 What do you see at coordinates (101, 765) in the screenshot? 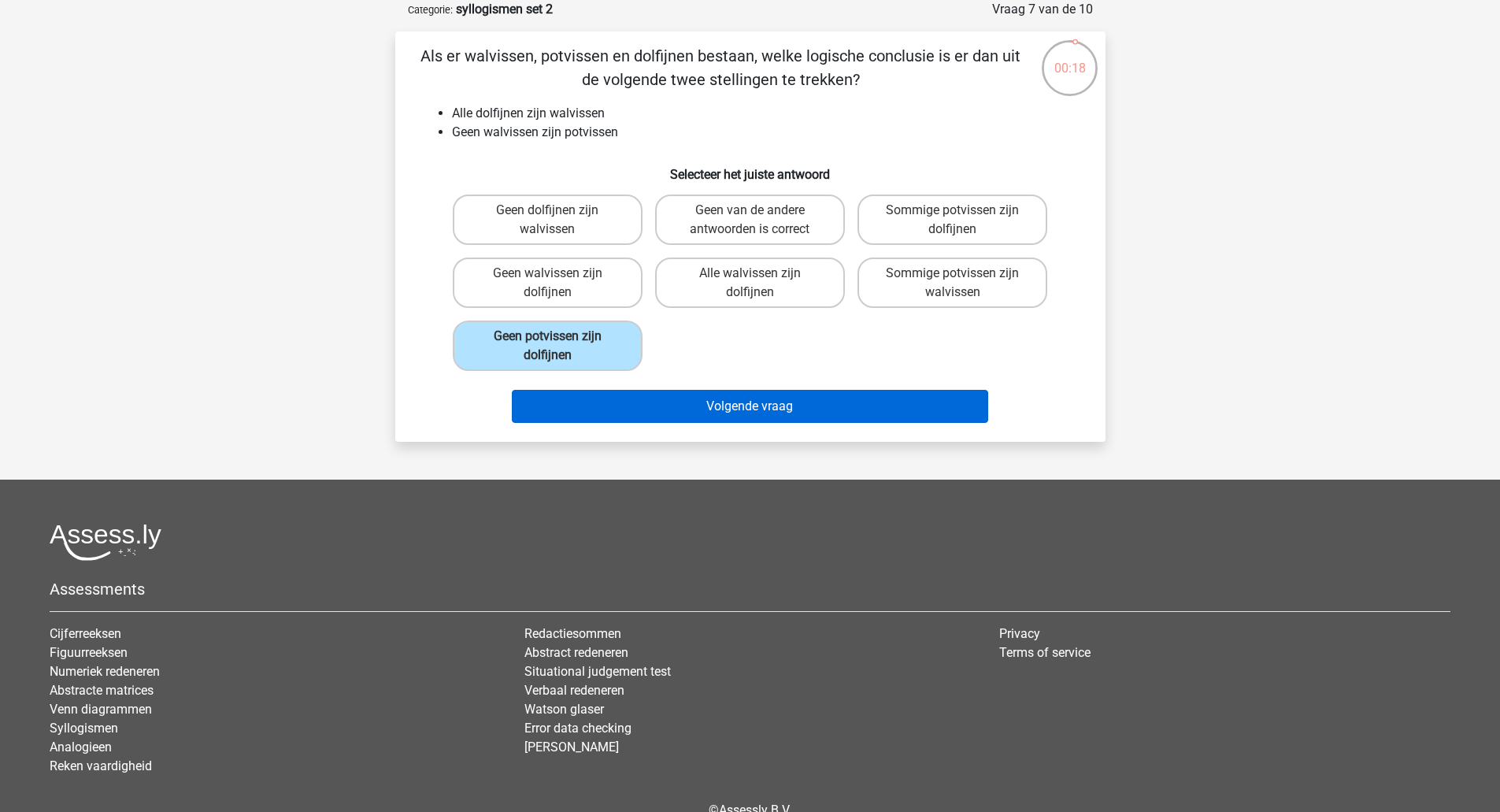
I see `a: Reken vaardigheid` at bounding box center [101, 765].